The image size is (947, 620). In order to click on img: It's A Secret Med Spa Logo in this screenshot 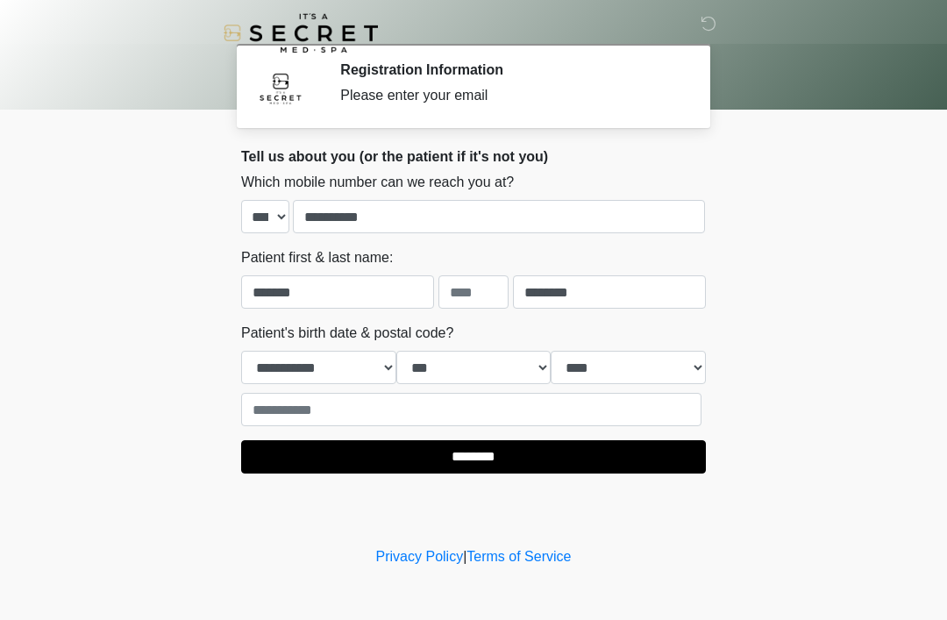, I will do `click(301, 32)`.